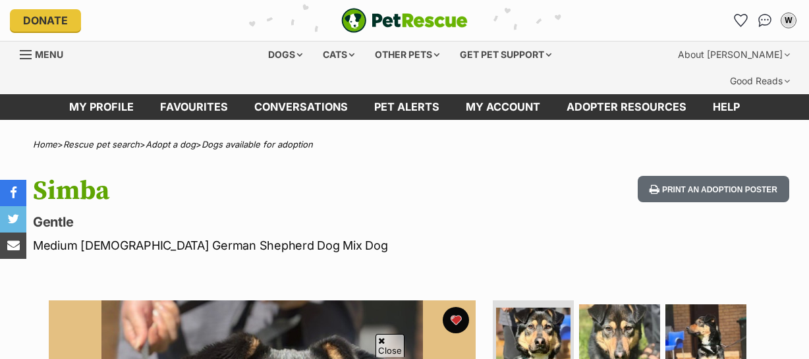 The height and width of the screenshot is (359, 809). Describe the element at coordinates (788, 20) in the screenshot. I see `div: W` at that location.